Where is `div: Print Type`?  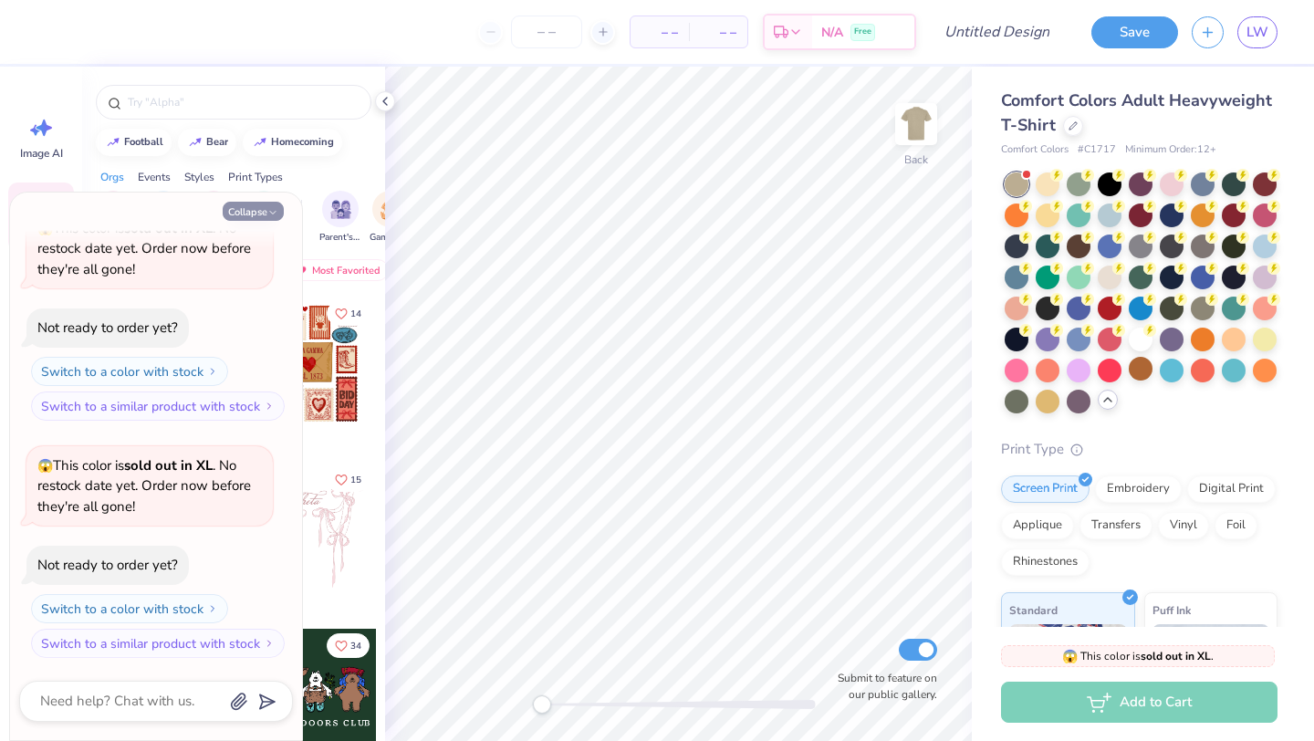
div: Print Type is located at coordinates (1139, 449).